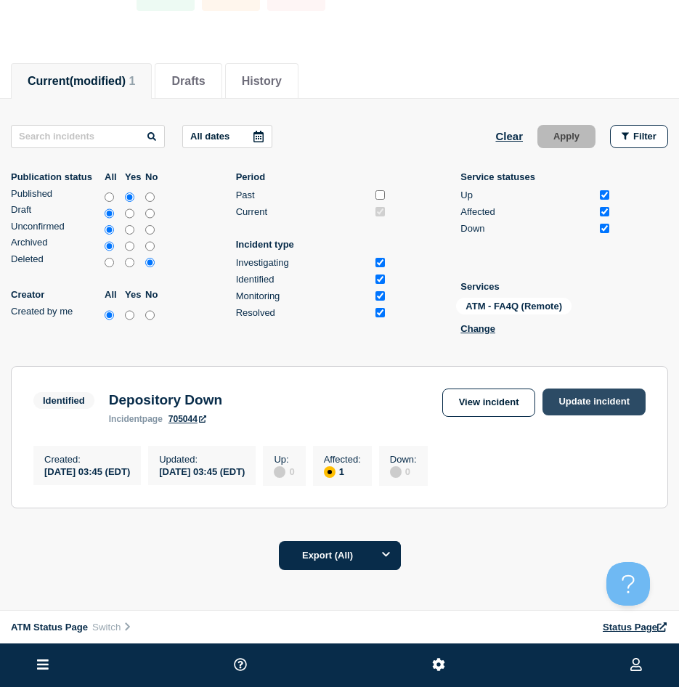  I want to click on a: Status Page, so click(636, 627).